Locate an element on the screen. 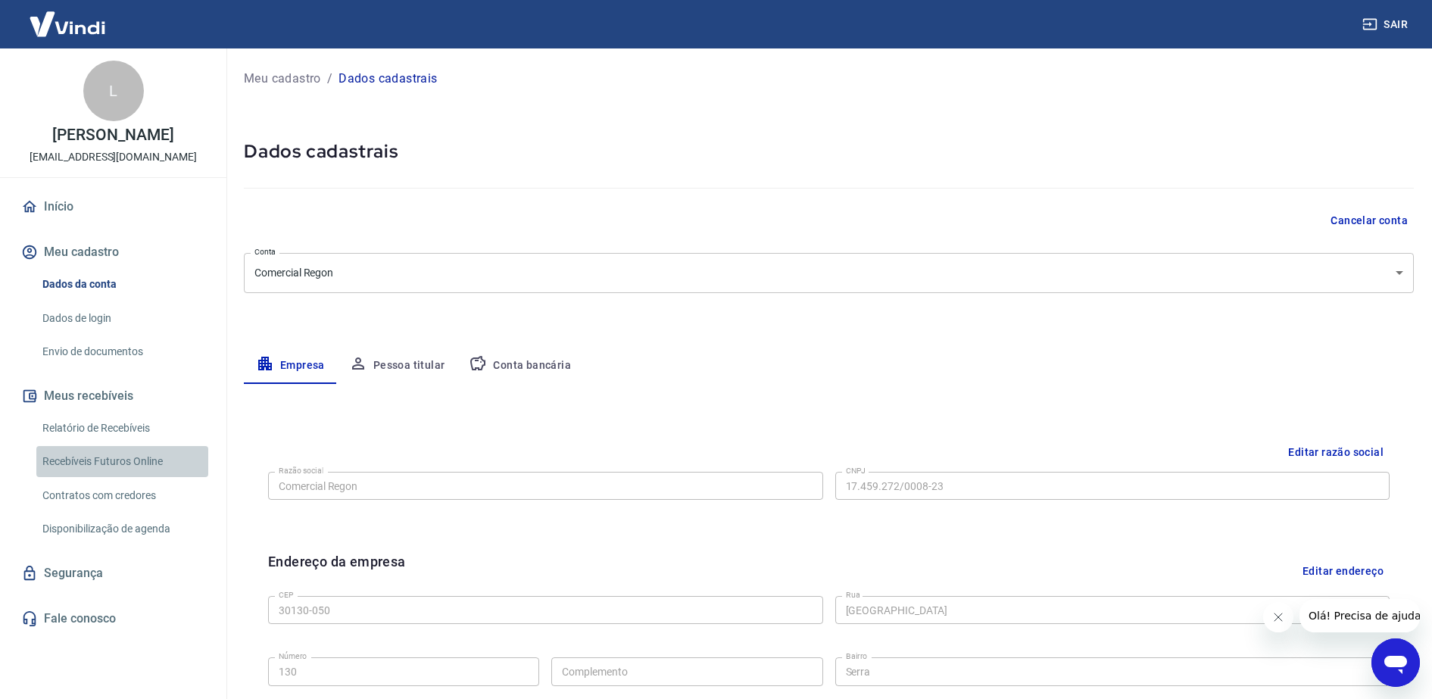 This screenshot has height=699, width=1432. button: Sair is located at coordinates (1386, 24).